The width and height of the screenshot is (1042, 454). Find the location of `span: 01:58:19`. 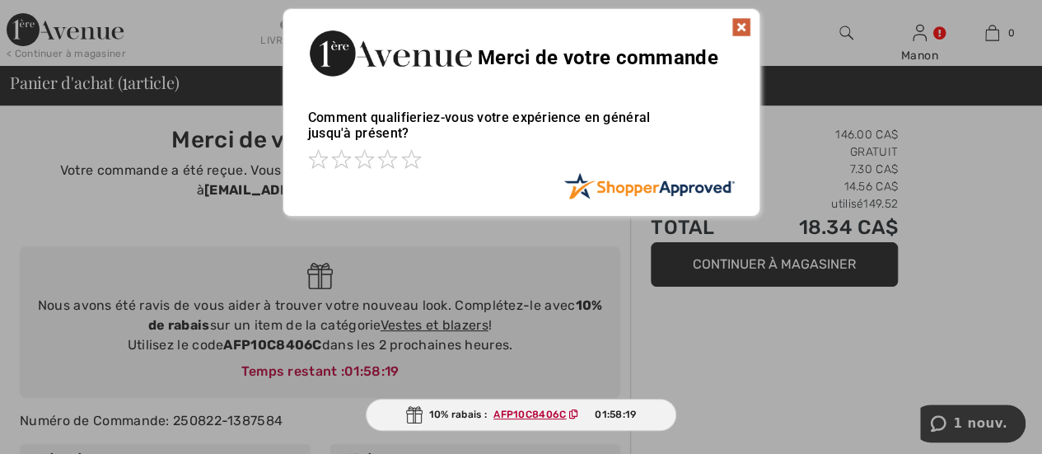

span: 01:58:19 is located at coordinates (615, 414).